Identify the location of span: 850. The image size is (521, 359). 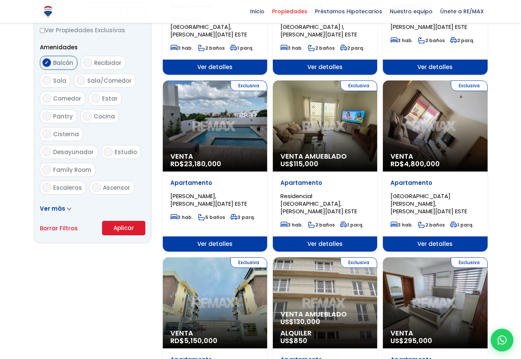
(300, 340).